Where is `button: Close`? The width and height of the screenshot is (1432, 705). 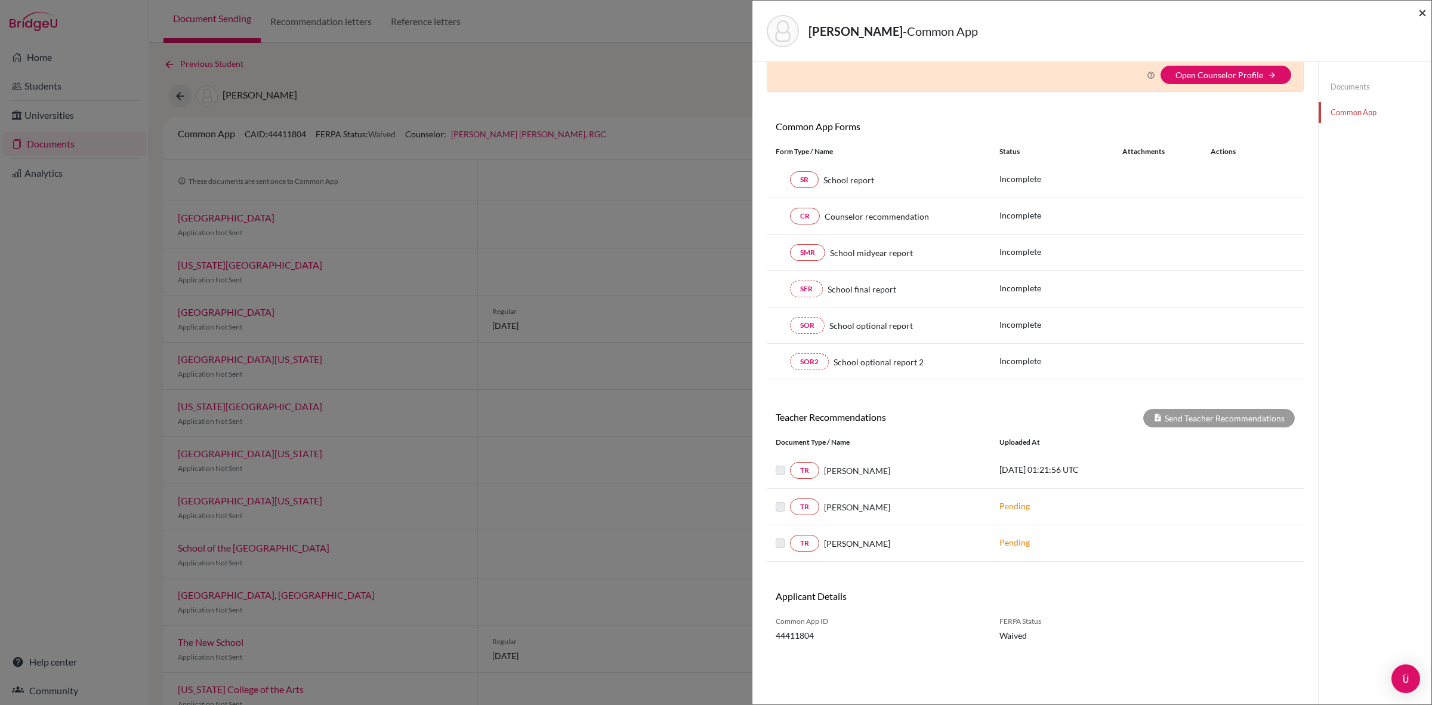 button: Close is located at coordinates (1423, 13).